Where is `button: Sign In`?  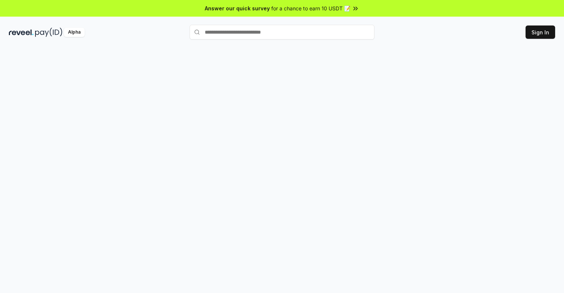 button: Sign In is located at coordinates (540, 32).